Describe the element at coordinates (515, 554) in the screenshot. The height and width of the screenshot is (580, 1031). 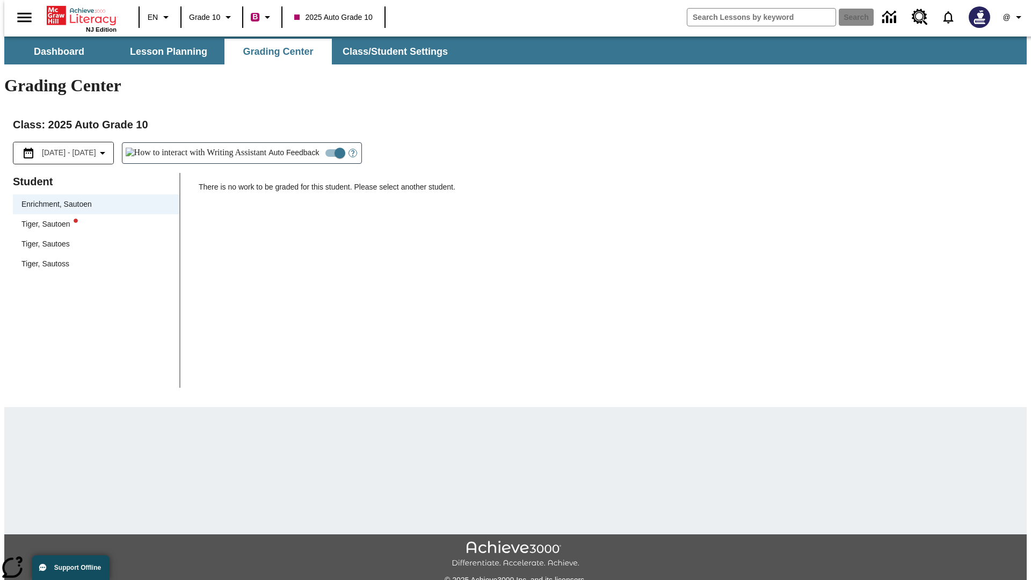
I see `img: Achieve3000 Differentiate Accelerate Achieve` at that location.